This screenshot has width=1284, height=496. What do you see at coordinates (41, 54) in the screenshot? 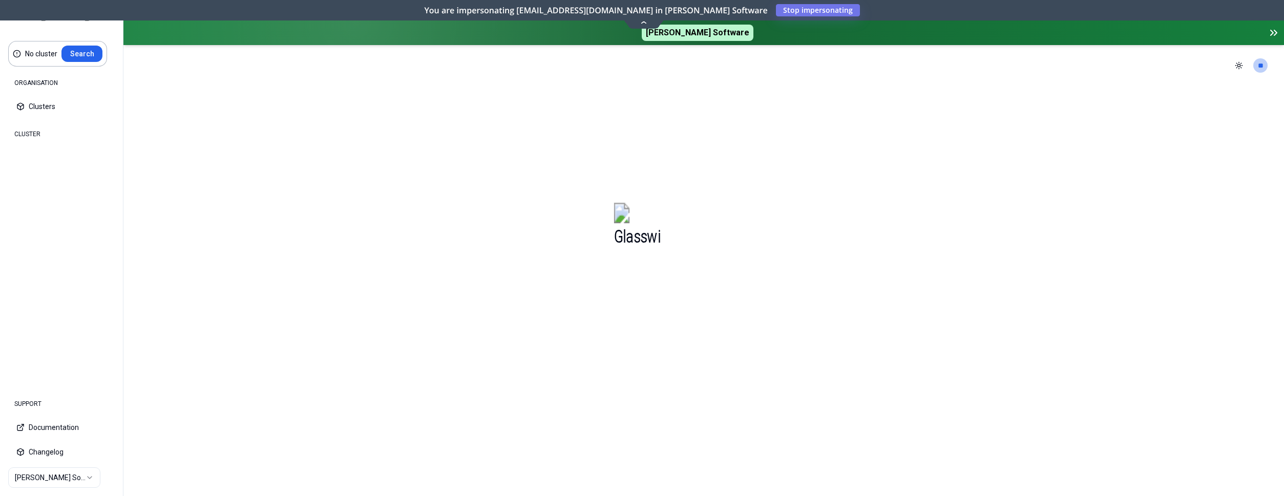
I see `div: No cluster` at bounding box center [41, 54].